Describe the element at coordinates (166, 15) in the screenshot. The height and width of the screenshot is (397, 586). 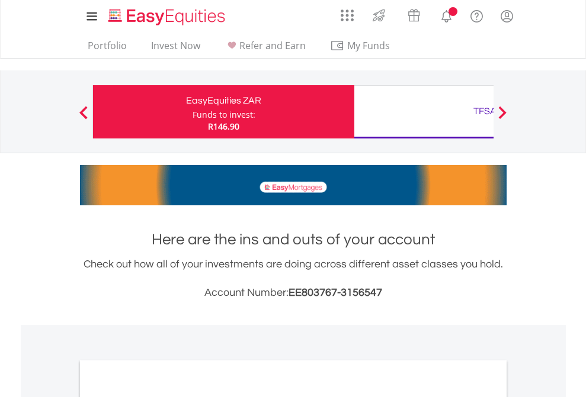
I see `a: Home page` at that location.